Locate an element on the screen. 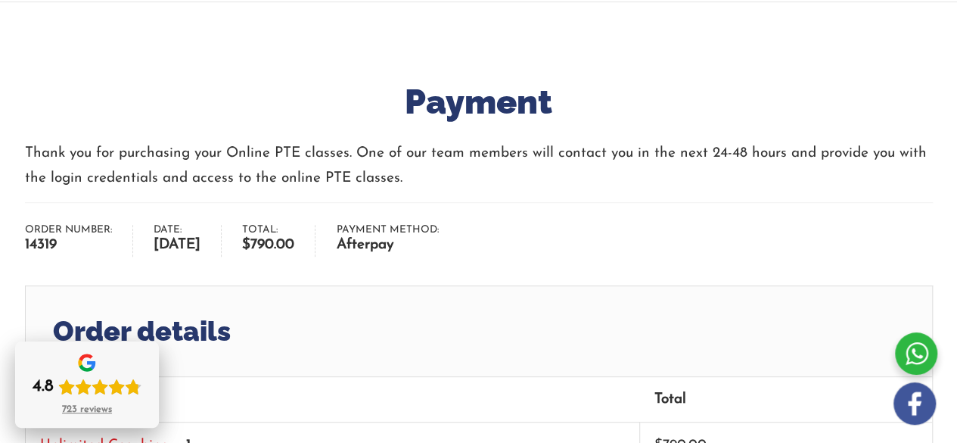 This screenshot has height=443, width=957. li: Total: is located at coordinates (278, 241).